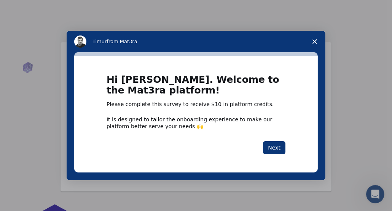  Describe the element at coordinates (315, 42) in the screenshot. I see `span: Close survey` at that location.